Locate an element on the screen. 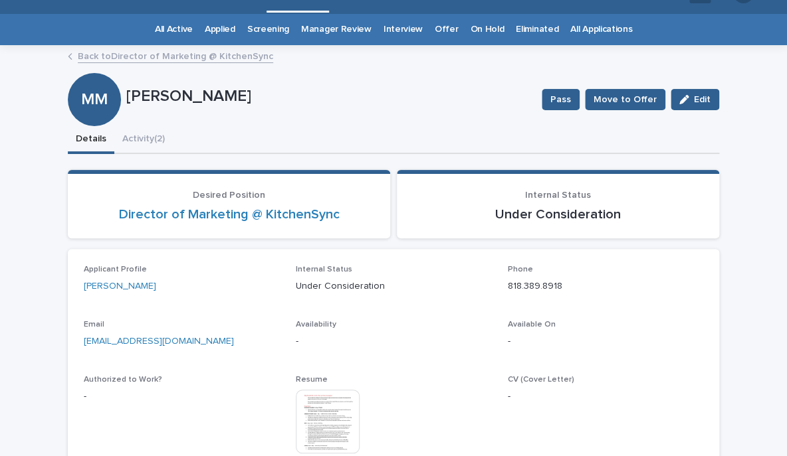  span: Desired Position is located at coordinates (229, 195).